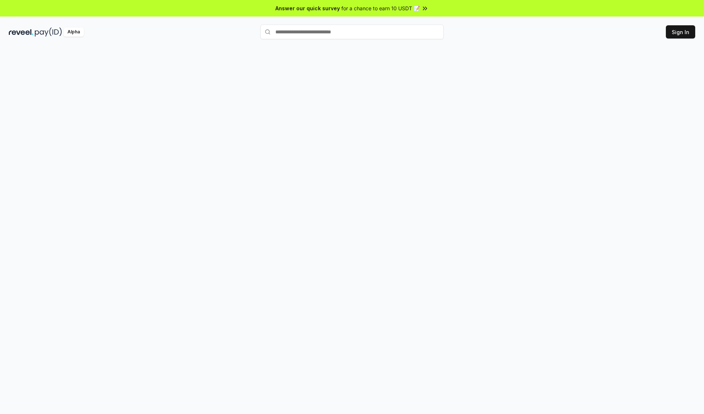 This screenshot has height=414, width=704. What do you see at coordinates (680, 32) in the screenshot?
I see `button: Sign In` at bounding box center [680, 32].